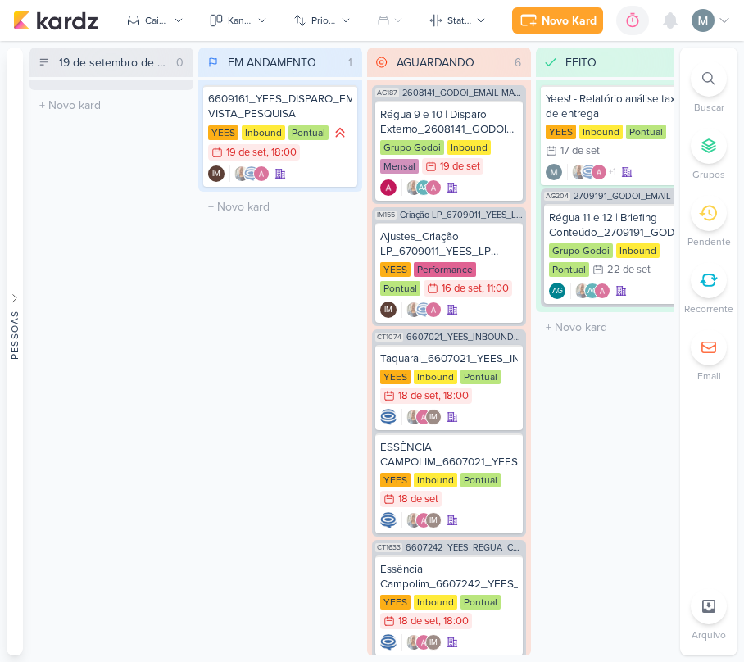 The width and height of the screenshot is (744, 662). Describe the element at coordinates (340, 133) in the screenshot. I see `div: Prioridade Alta` at that location.